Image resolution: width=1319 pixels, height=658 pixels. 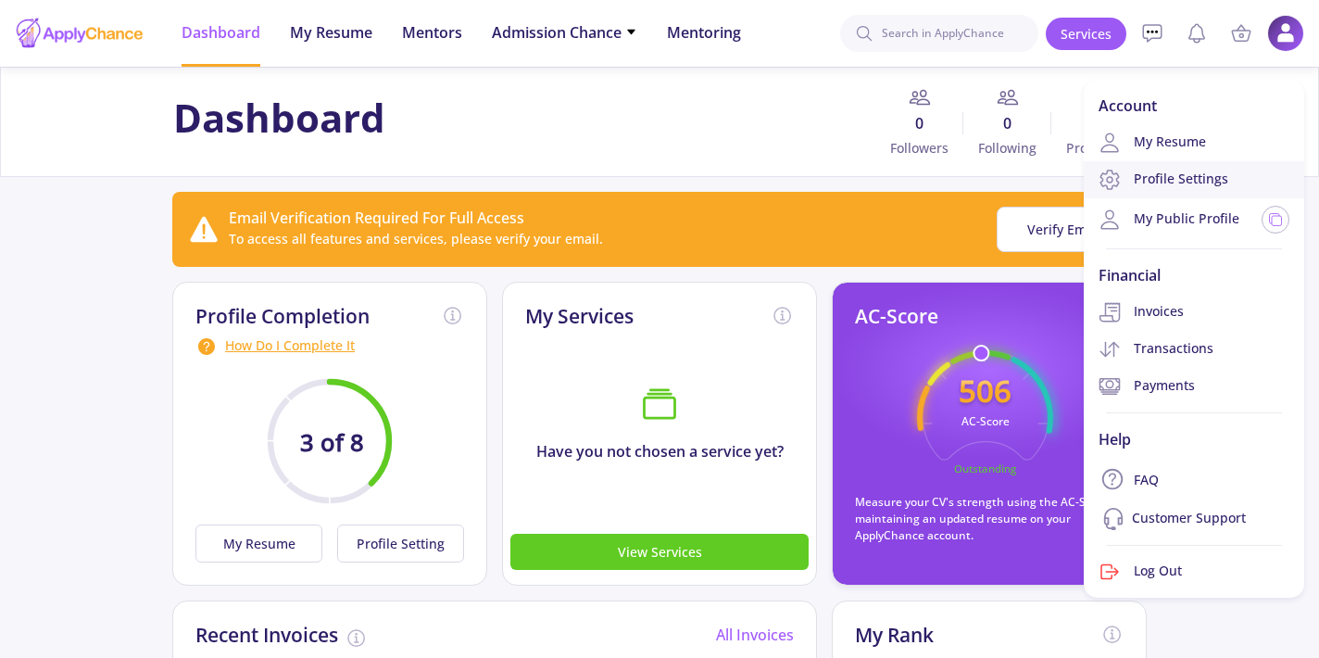 I want to click on div: Help, so click(x=1194, y=439).